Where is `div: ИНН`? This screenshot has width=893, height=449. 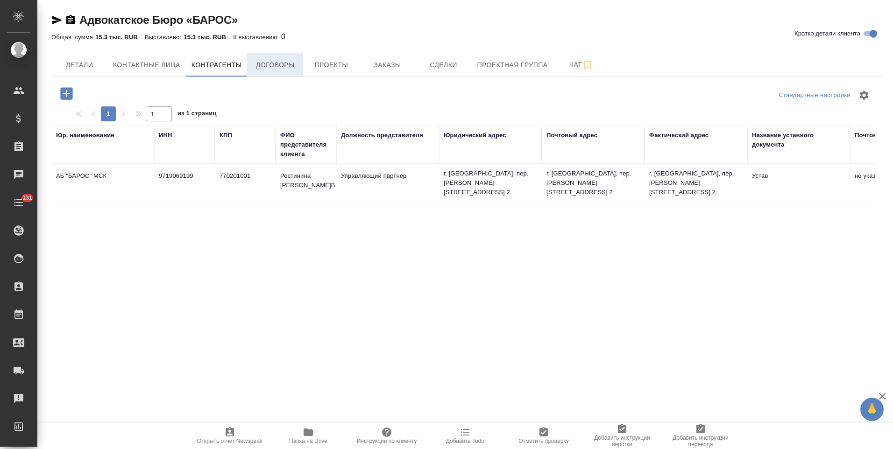
div: ИНН is located at coordinates (165, 135).